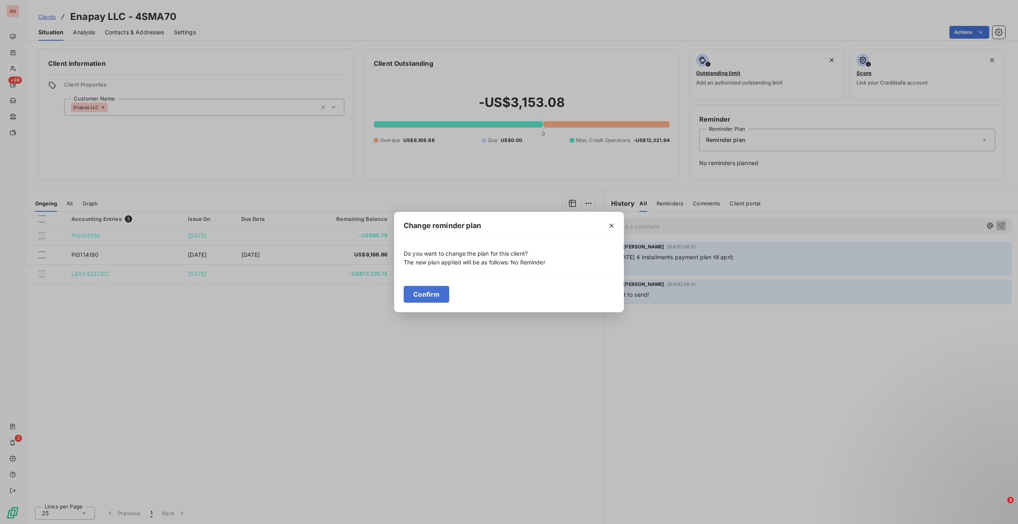 This screenshot has height=524, width=1018. Describe the element at coordinates (466, 253) in the screenshot. I see `span: Do you want to change the plan for this client?` at that location.